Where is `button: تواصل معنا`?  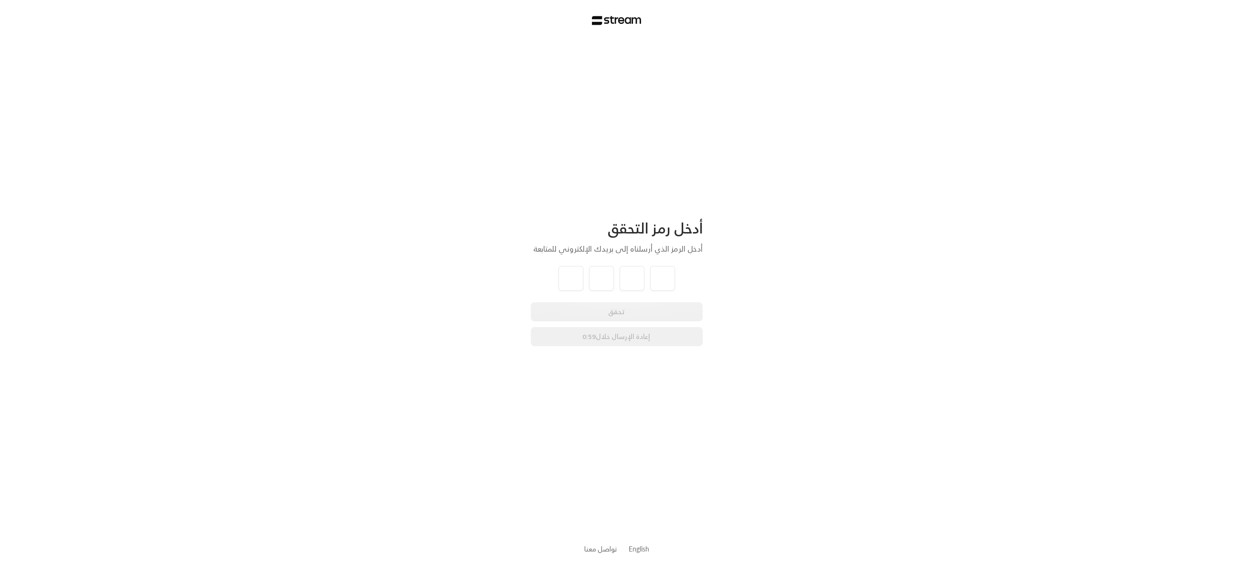
button: تواصل معنا is located at coordinates (600, 548).